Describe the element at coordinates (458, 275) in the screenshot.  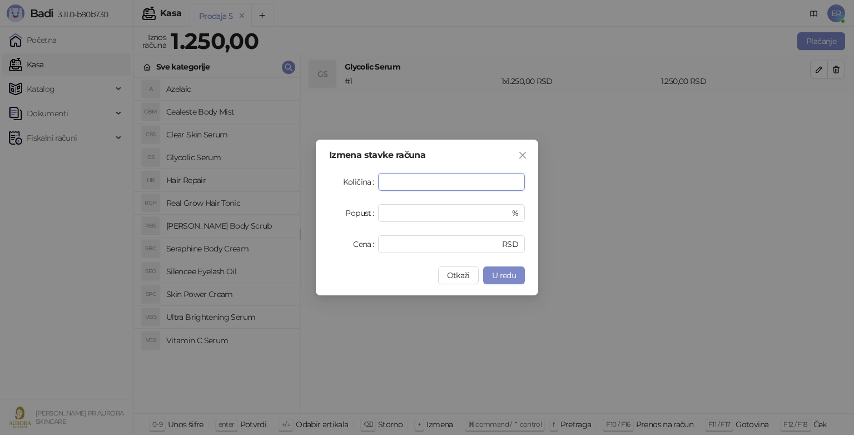
I see `button: Otkaži` at that location.